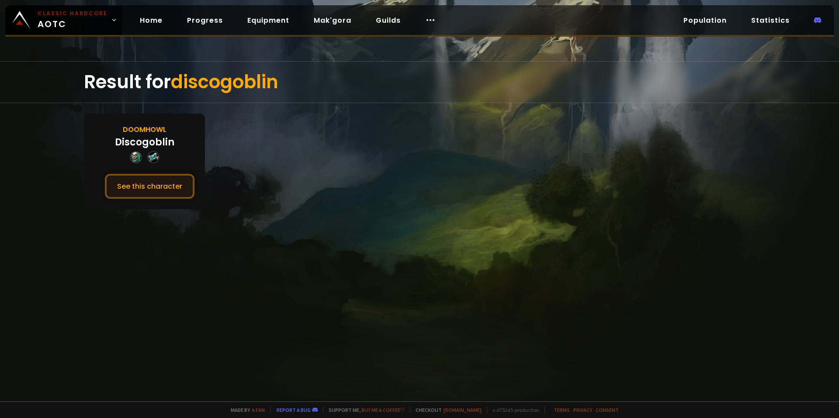 The image size is (839, 418). Describe the element at coordinates (446, 410) in the screenshot. I see `span: Checkout` at that location.